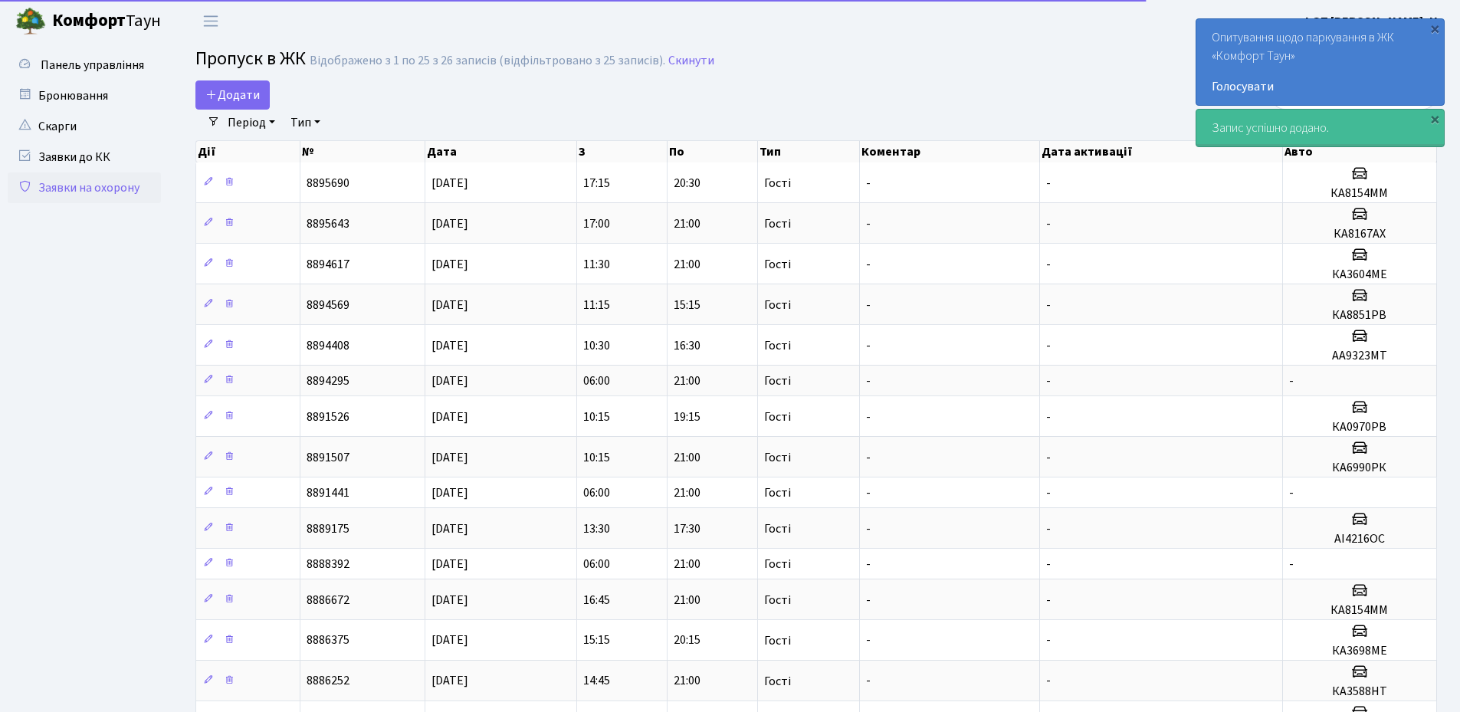 The width and height of the screenshot is (1460, 712). What do you see at coordinates (84, 157) in the screenshot?
I see `a: Заявки до КК` at bounding box center [84, 157].